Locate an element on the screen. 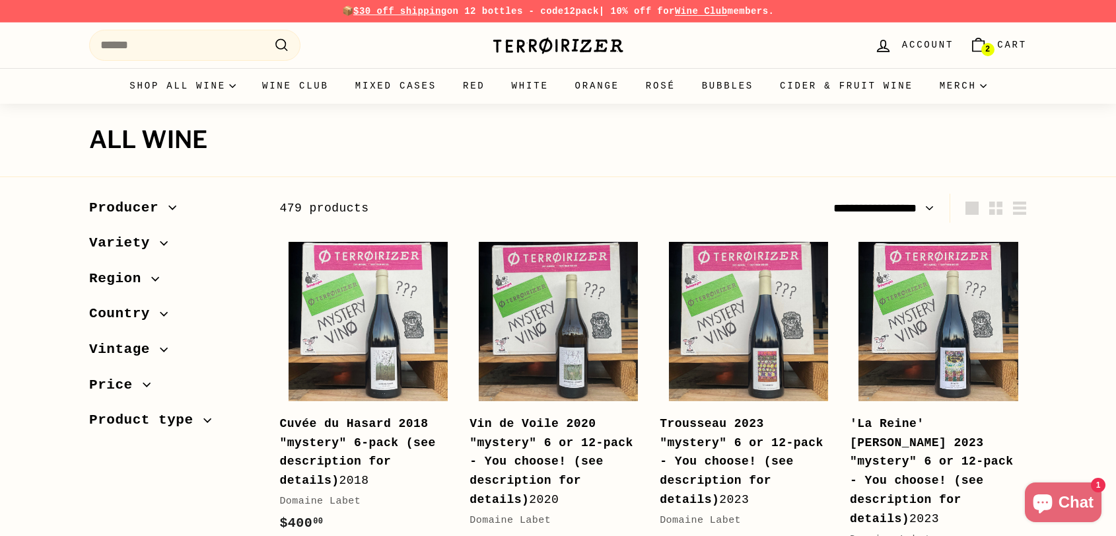  b: Trousseau 2023 "mystery" 6 or 12-pack - You choose! (see description for details) is located at coordinates (742, 461).